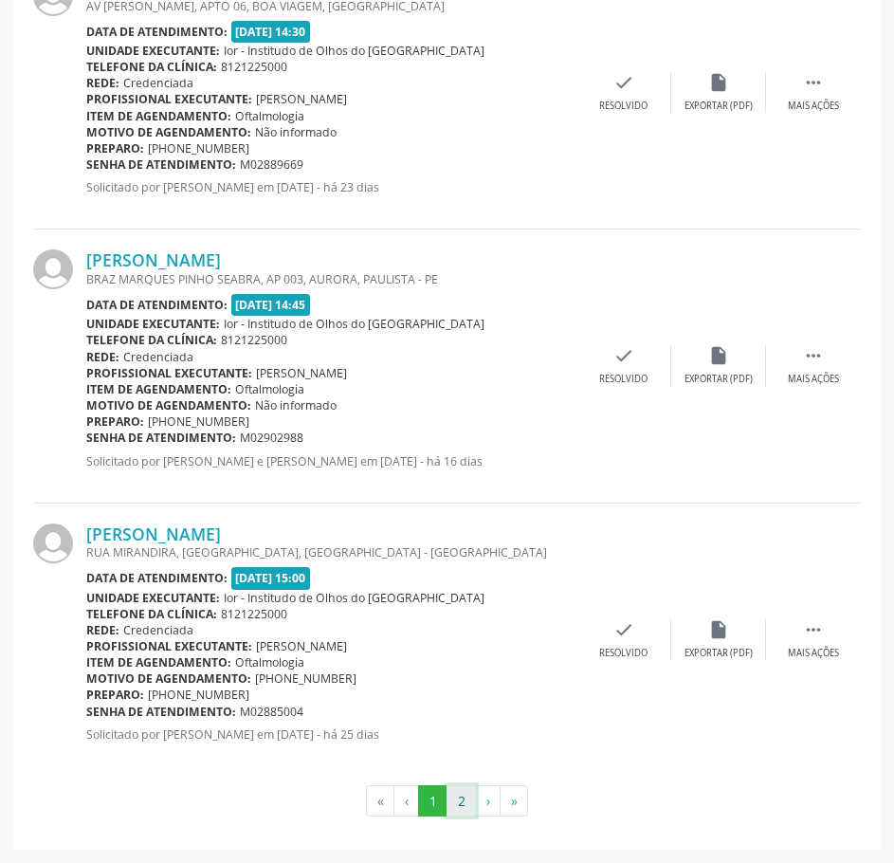 This screenshot has width=894, height=863. What do you see at coordinates (331, 279) in the screenshot?
I see `div: BRAZ MARQUES PINHO SEABRA, AP 003, AURORA, PAULISTA - PE` at bounding box center [331, 279].